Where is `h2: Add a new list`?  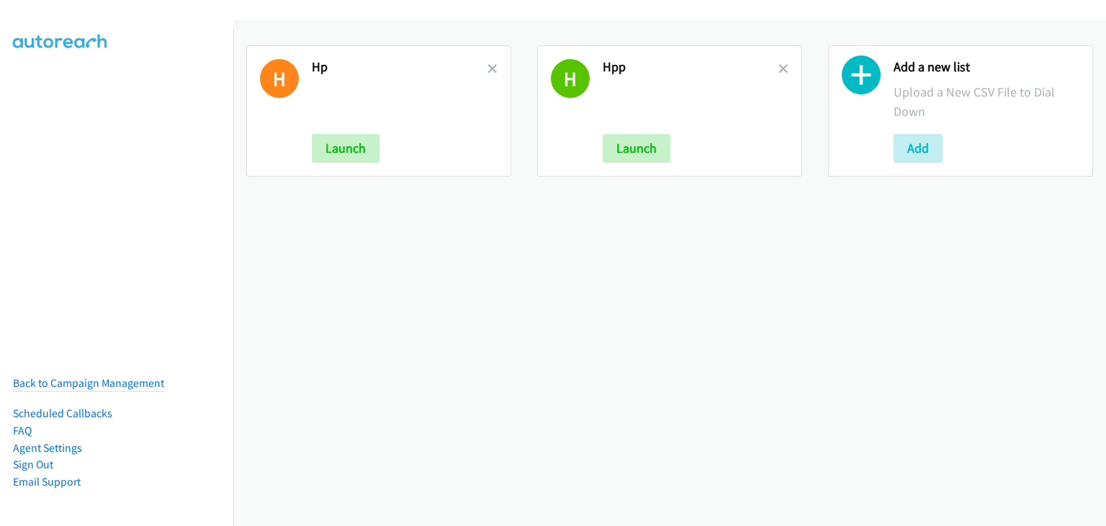 h2: Add a new list is located at coordinates (987, 67).